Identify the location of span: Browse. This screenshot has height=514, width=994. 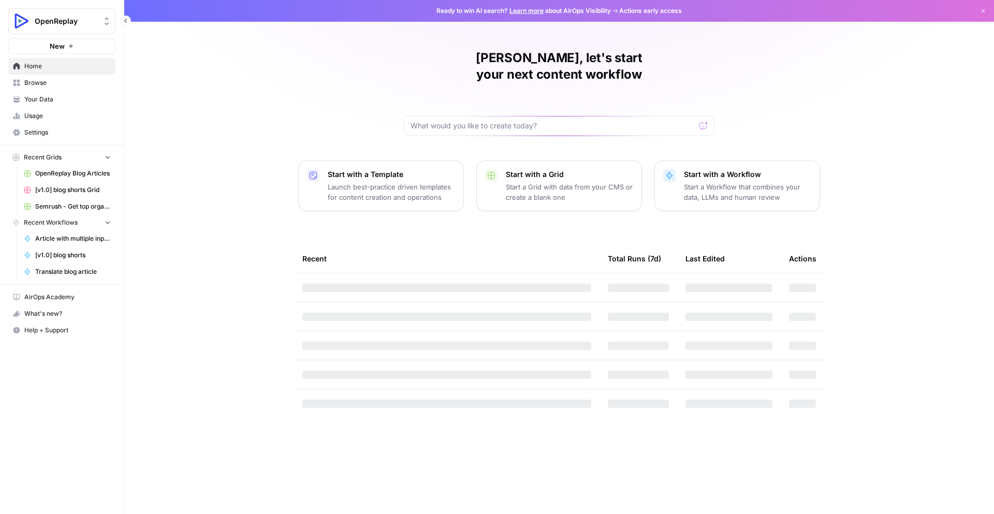
(67, 83).